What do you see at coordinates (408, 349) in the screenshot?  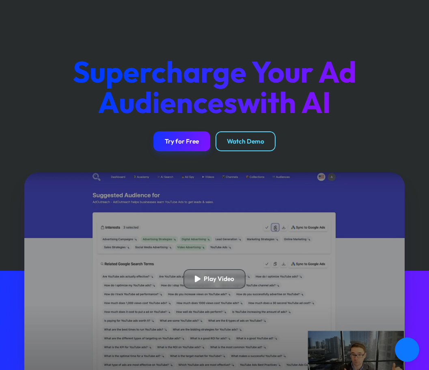 I see `a: Open chat` at bounding box center [408, 349].